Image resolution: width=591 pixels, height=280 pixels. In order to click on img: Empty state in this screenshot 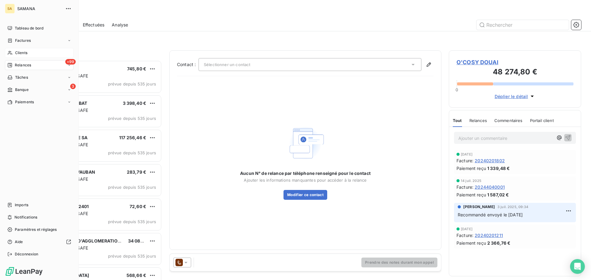, I will do `click(305, 143)`.